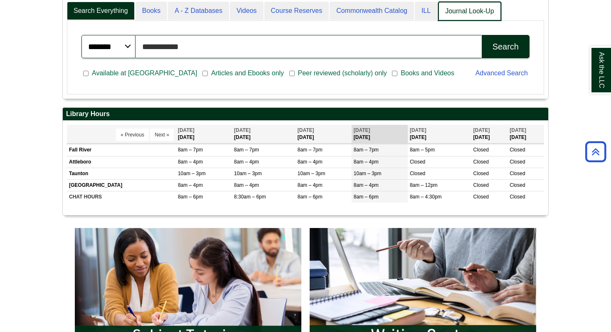 This screenshot has height=332, width=611. Describe the element at coordinates (427, 73) in the screenshot. I see `span: Books and Videos` at that location.